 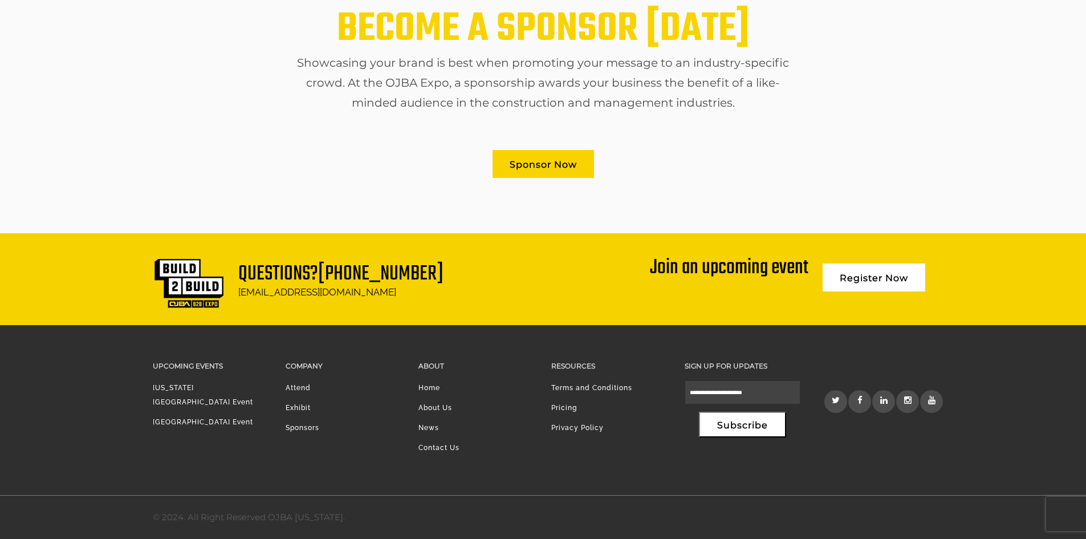 What do you see at coordinates (343, 366) in the screenshot?
I see `h3: Company` at bounding box center [343, 366].